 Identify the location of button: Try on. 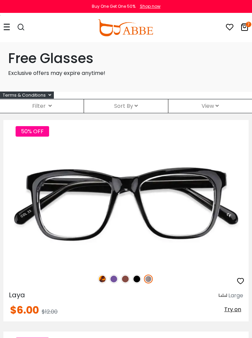
(233, 310).